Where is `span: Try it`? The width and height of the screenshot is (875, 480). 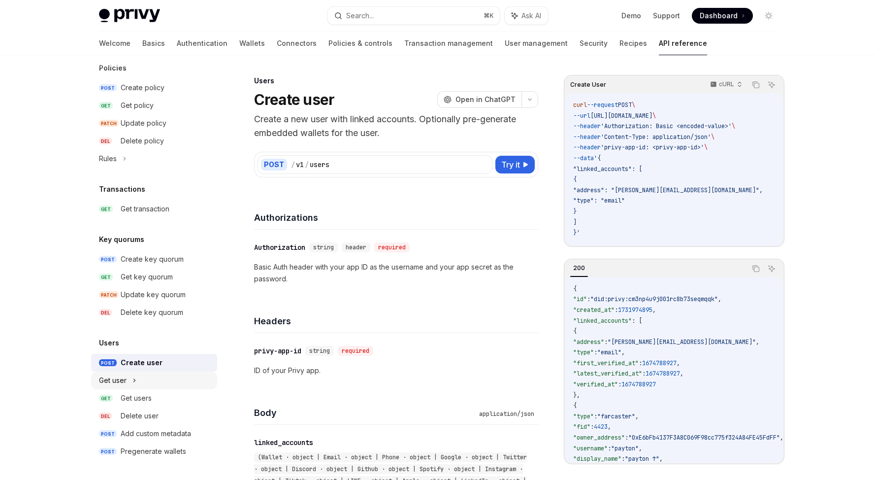
span: Try it is located at coordinates (511, 165).